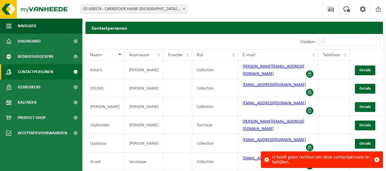 The height and width of the screenshot is (171, 386). Describe the element at coordinates (200, 55) in the screenshot. I see `span: Rol` at that location.